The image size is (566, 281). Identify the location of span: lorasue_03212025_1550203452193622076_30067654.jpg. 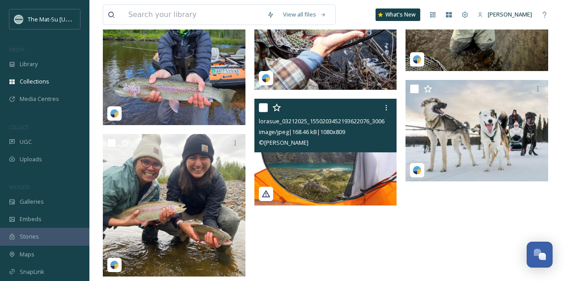
(332, 121).